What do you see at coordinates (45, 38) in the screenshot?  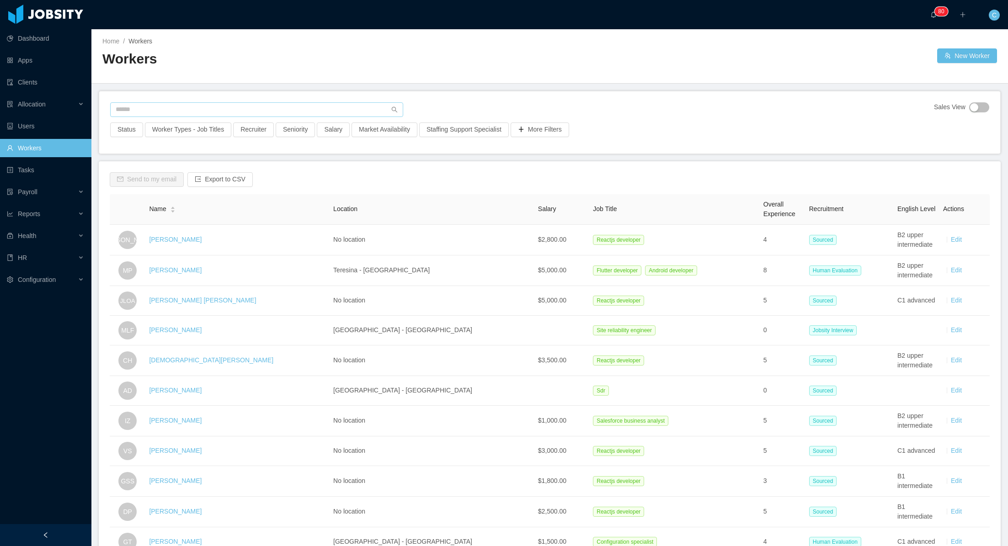 I see `a: icon: pie-chartDashboard` at bounding box center [45, 38].